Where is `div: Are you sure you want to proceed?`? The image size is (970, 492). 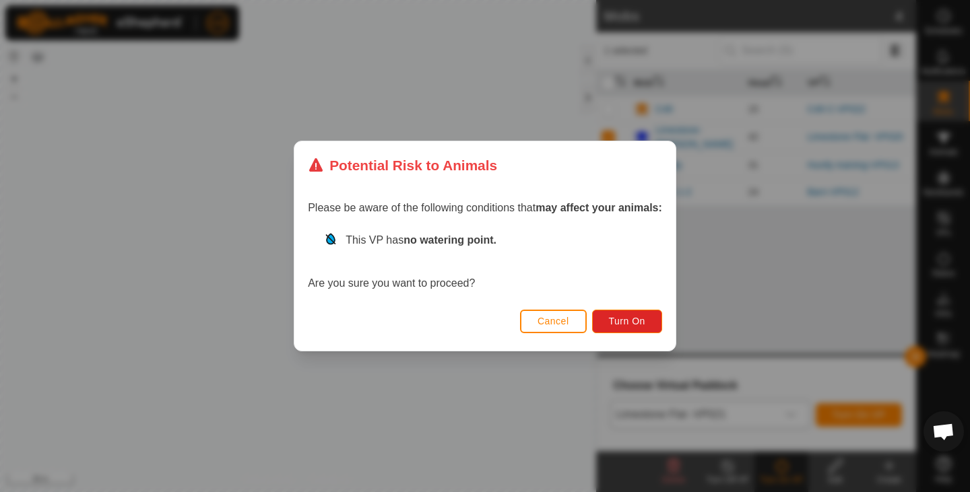 div: Are you sure you want to proceed? is located at coordinates (485, 262).